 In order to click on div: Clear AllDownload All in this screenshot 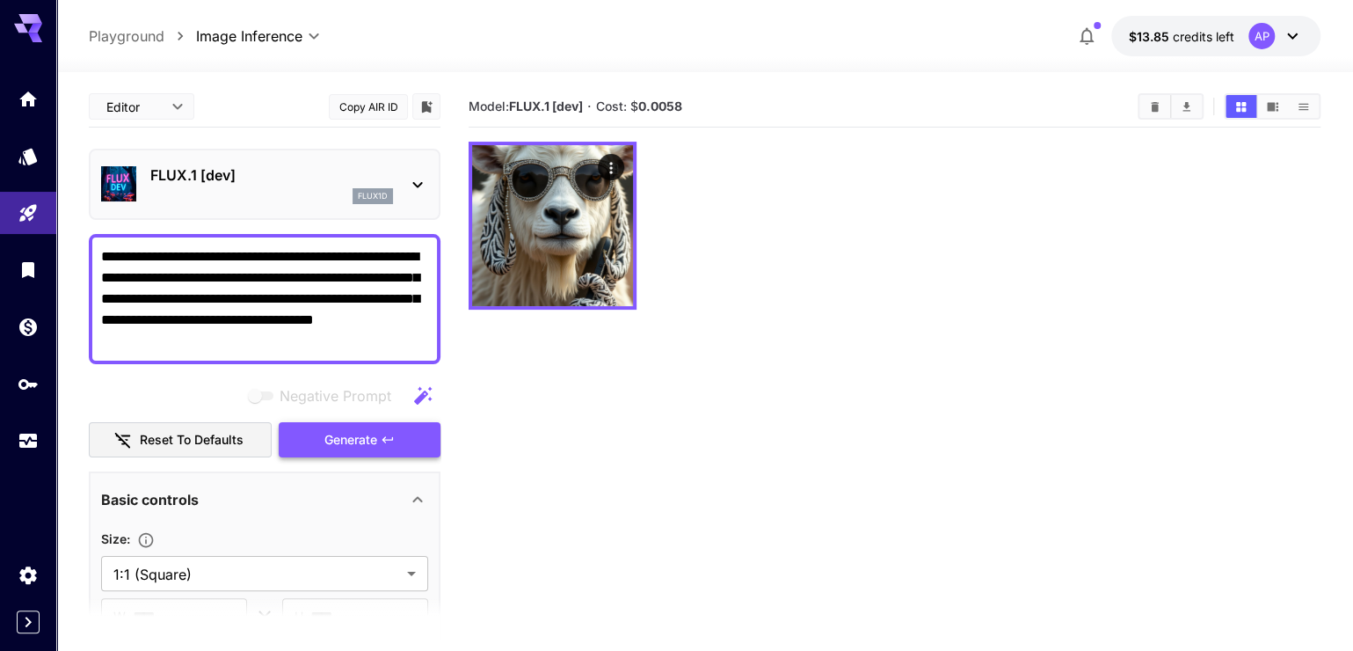, I will do `click(1170, 106)`.